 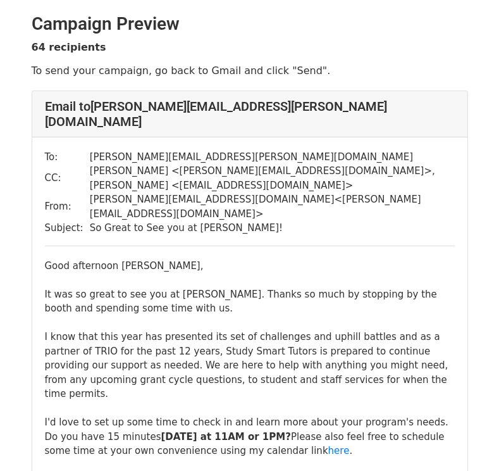 What do you see at coordinates (69, 47) in the screenshot?
I see `strong: 64 recipients` at bounding box center [69, 47].